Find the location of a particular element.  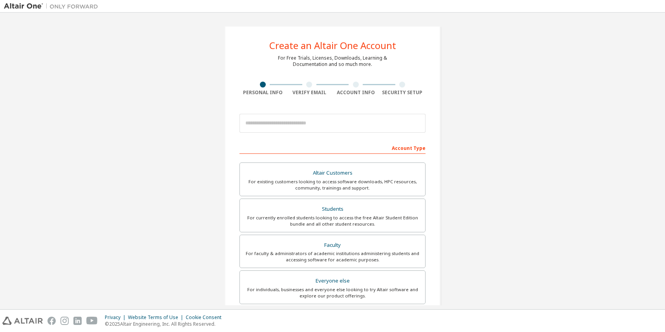

div: For individuals, businesses and everyone else looking to try Altair software and explore our prod... is located at coordinates (332, 293).